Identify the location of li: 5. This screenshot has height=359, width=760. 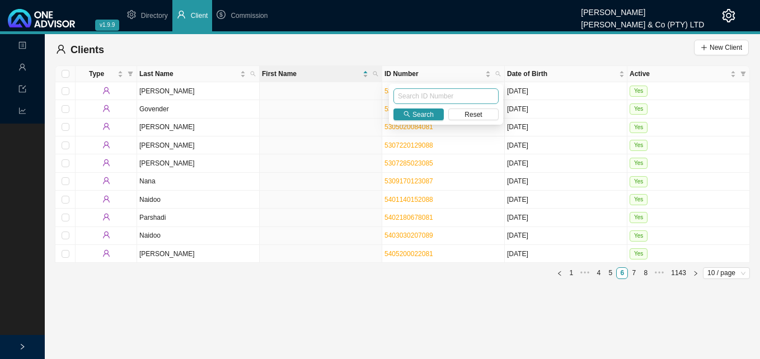
(610, 273).